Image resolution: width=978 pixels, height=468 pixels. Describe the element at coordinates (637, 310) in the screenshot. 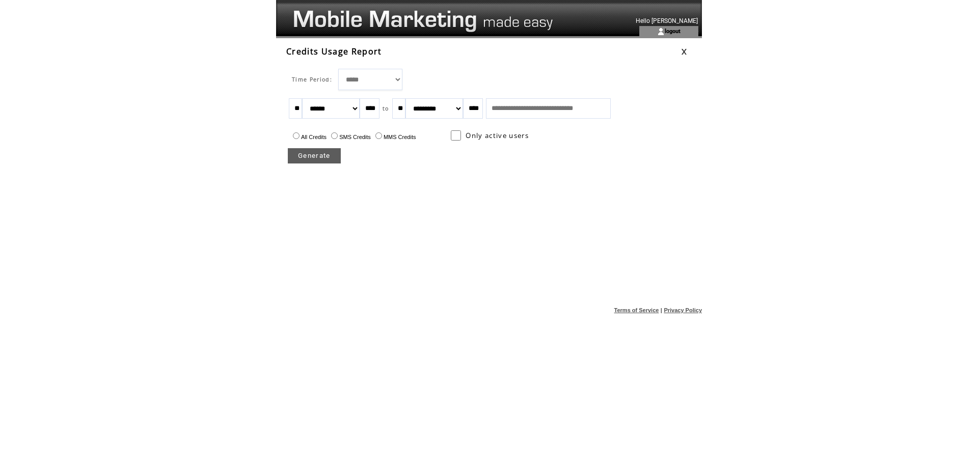

I see `a: Terms of Service` at that location.